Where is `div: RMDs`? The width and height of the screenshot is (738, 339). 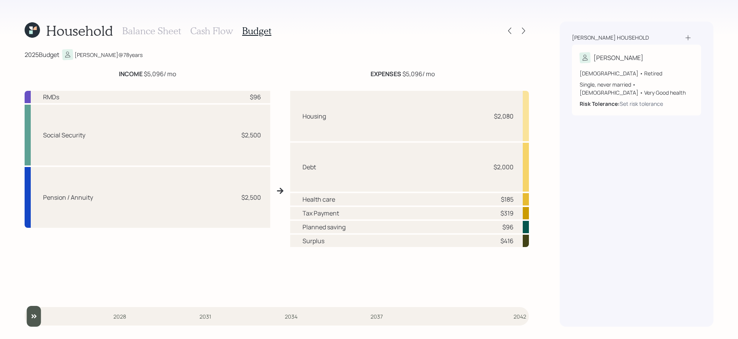
div: RMDs is located at coordinates (51, 97).